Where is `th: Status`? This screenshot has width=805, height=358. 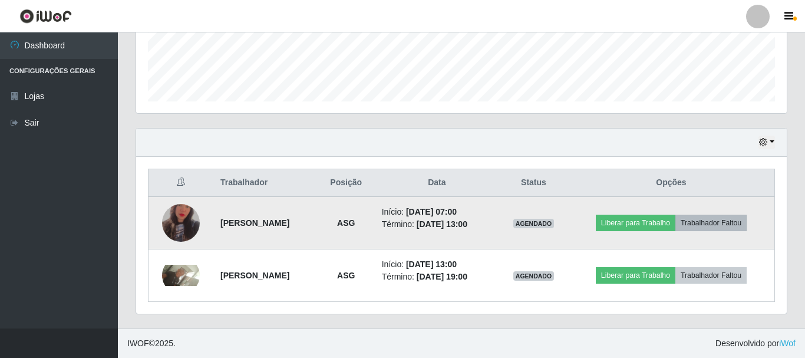
th: Status is located at coordinates (534, 183).